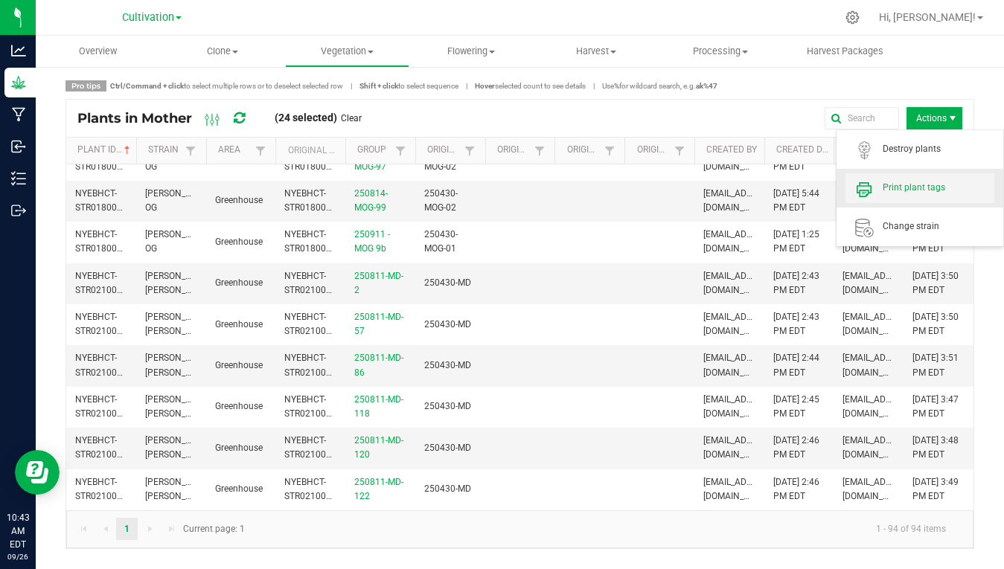  What do you see at coordinates (409, 86) in the screenshot?
I see `span: to select sequence` at bounding box center [409, 86].